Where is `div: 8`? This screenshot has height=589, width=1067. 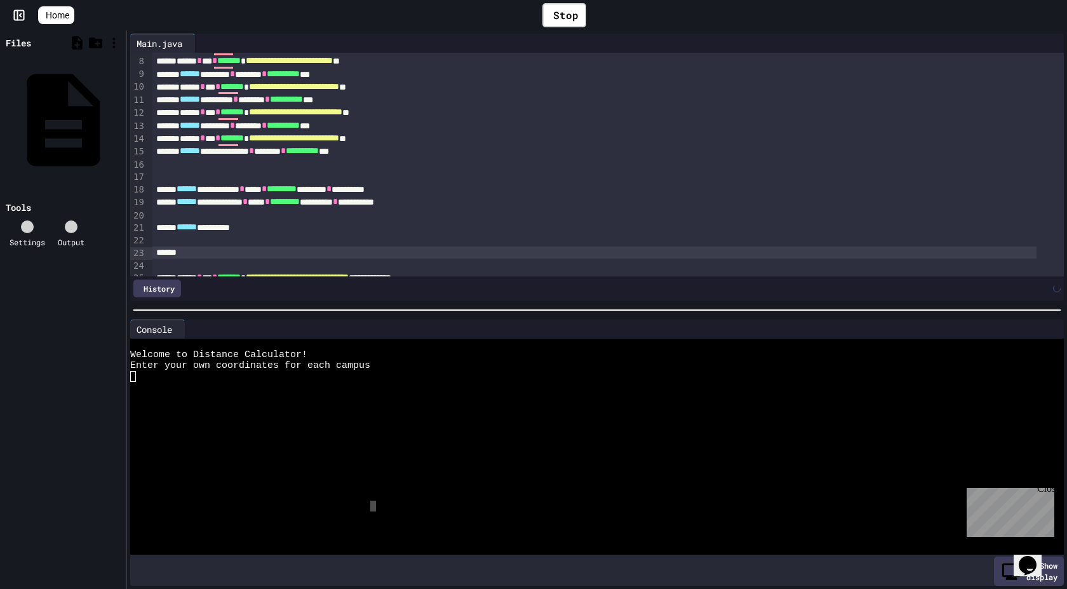 div: 8 is located at coordinates (138, 62).